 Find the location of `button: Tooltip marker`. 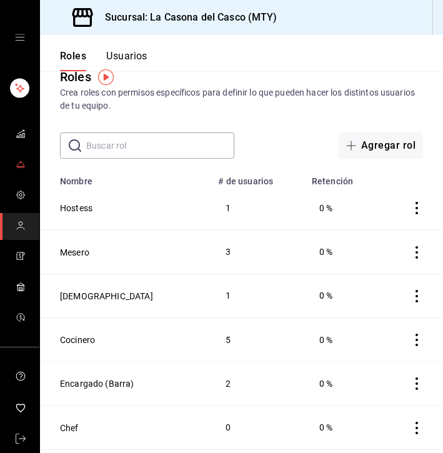

button: Tooltip marker is located at coordinates (106, 77).